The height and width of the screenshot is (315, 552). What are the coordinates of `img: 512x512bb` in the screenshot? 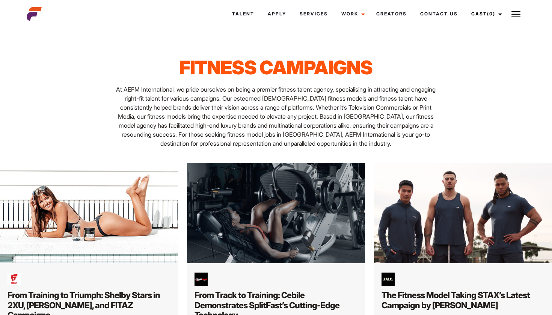 It's located at (201, 279).